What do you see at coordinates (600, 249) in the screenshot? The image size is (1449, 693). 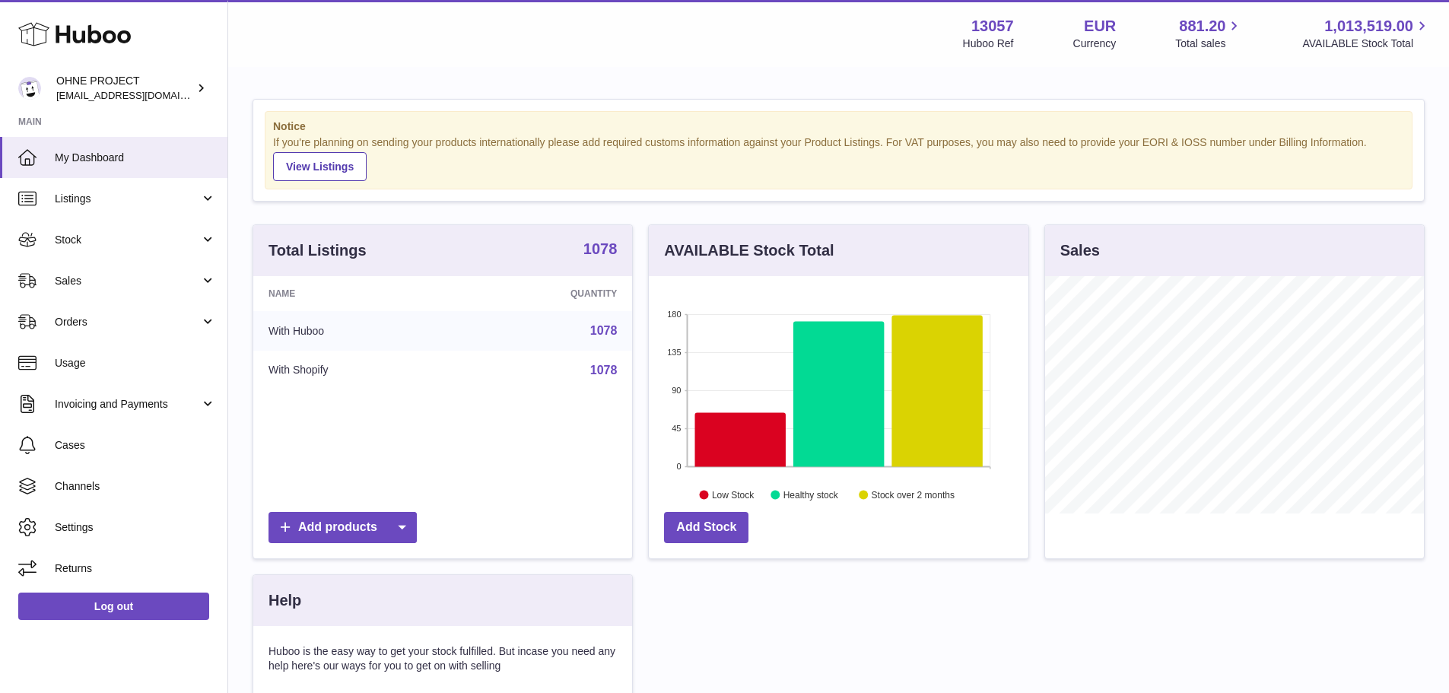 I see `strong: 1078` at bounding box center [600, 249].